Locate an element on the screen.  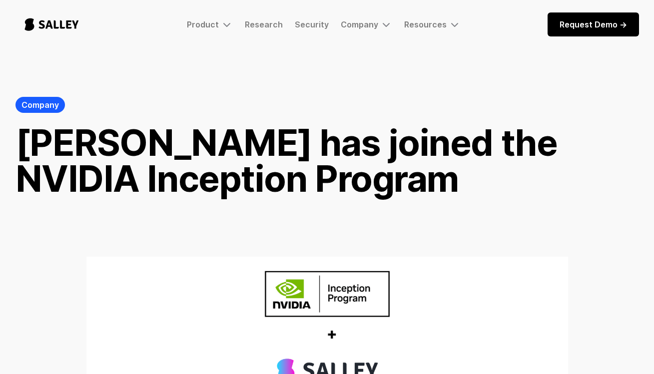
a: home is located at coordinates (51, 24).